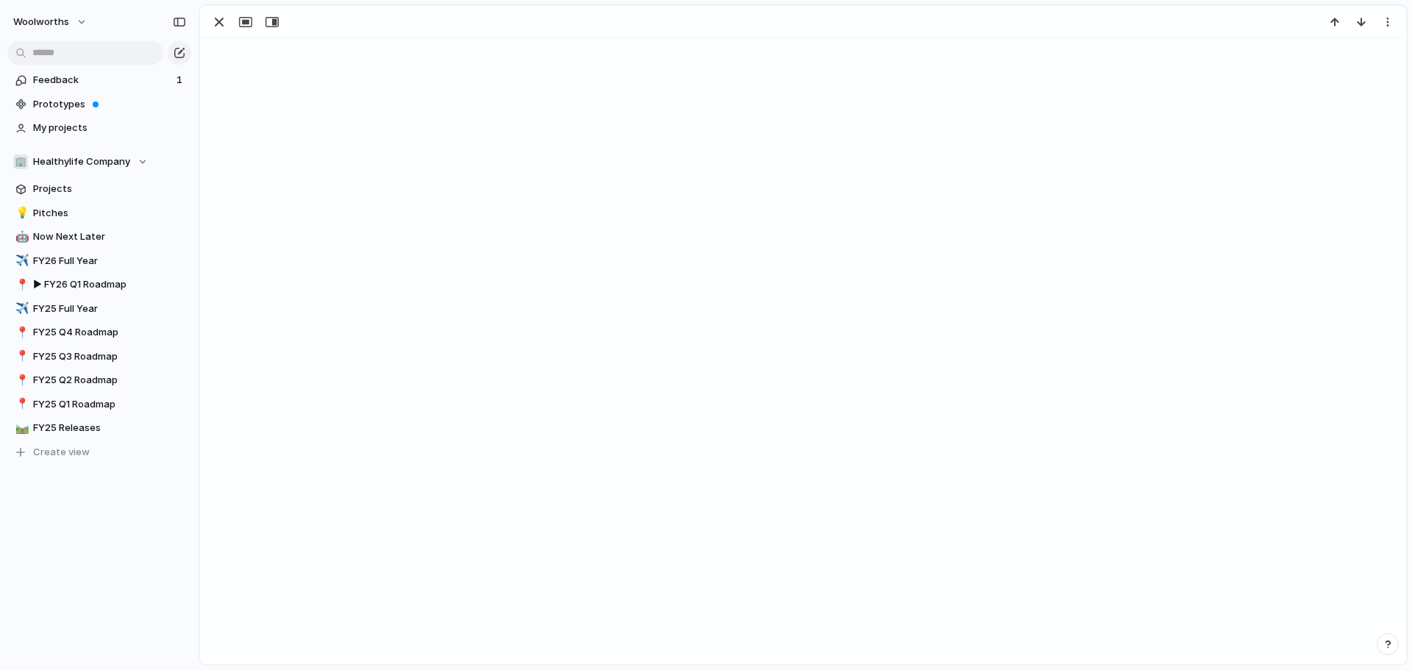  Describe the element at coordinates (110, 332) in the screenshot. I see `span: FY25 Q4 Roadmap` at that location.